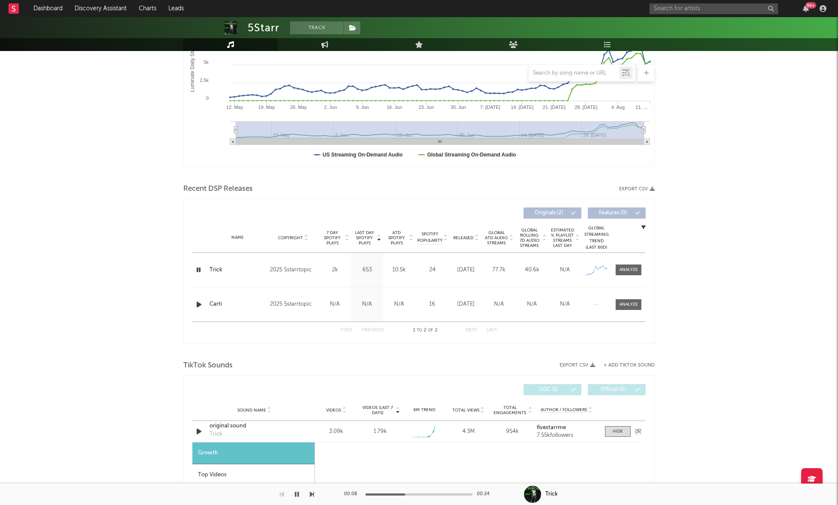 Image resolution: width=838 pixels, height=505 pixels. Describe the element at coordinates (574, 73) in the screenshot. I see `input: Search by song name or URL` at that location.